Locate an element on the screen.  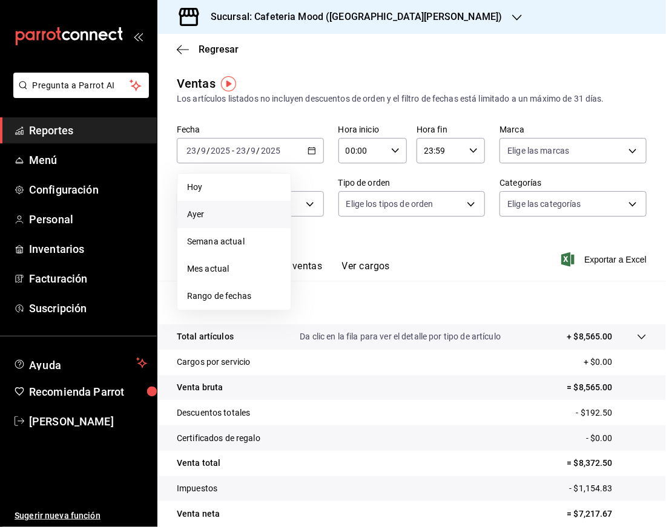
span: Regresar is located at coordinates (219, 49).